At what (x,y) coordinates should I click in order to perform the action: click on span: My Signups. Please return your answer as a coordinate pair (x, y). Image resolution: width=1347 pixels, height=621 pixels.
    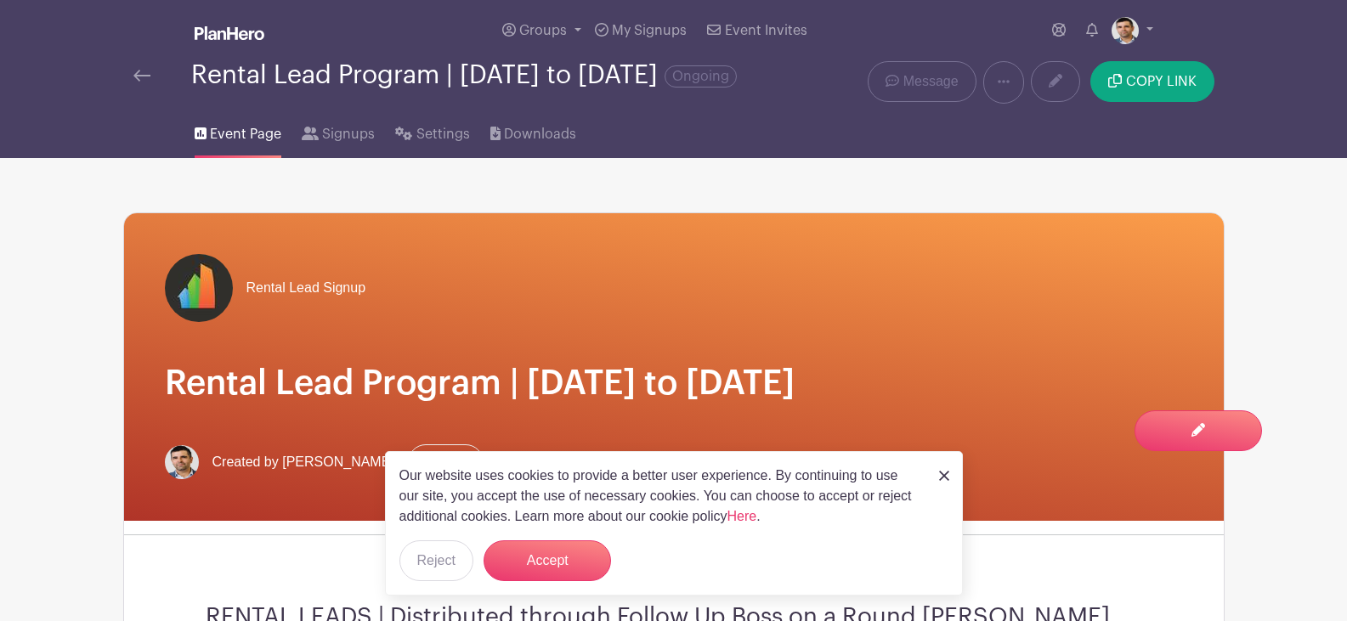
    Looking at the image, I should click on (649, 31).